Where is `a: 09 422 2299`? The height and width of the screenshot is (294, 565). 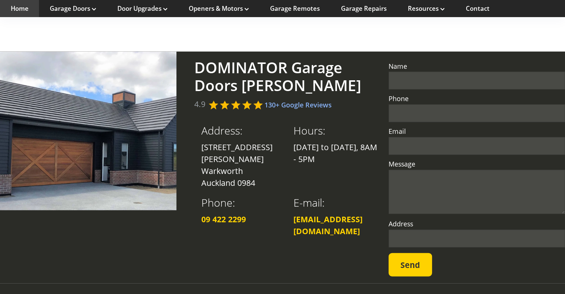 a: 09 422 2299 is located at coordinates (224, 219).